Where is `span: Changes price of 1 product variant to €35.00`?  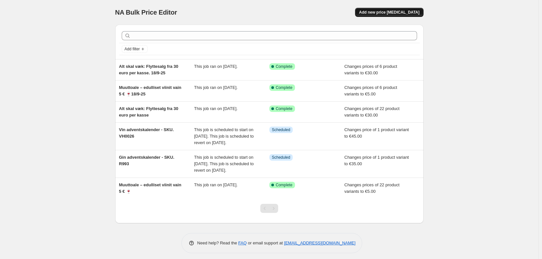 span: Changes price of 1 product variant to €35.00 is located at coordinates (377, 160).